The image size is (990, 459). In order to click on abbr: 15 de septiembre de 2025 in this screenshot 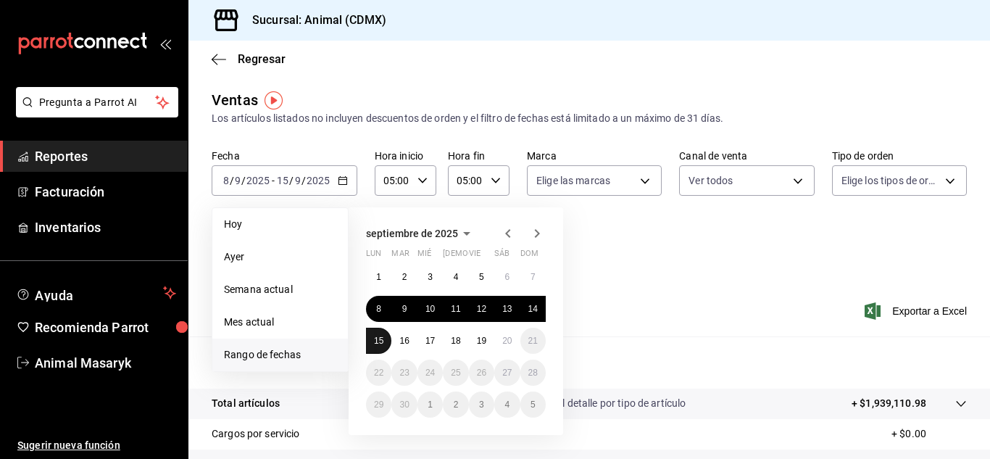, I will do `click(378, 340)`.